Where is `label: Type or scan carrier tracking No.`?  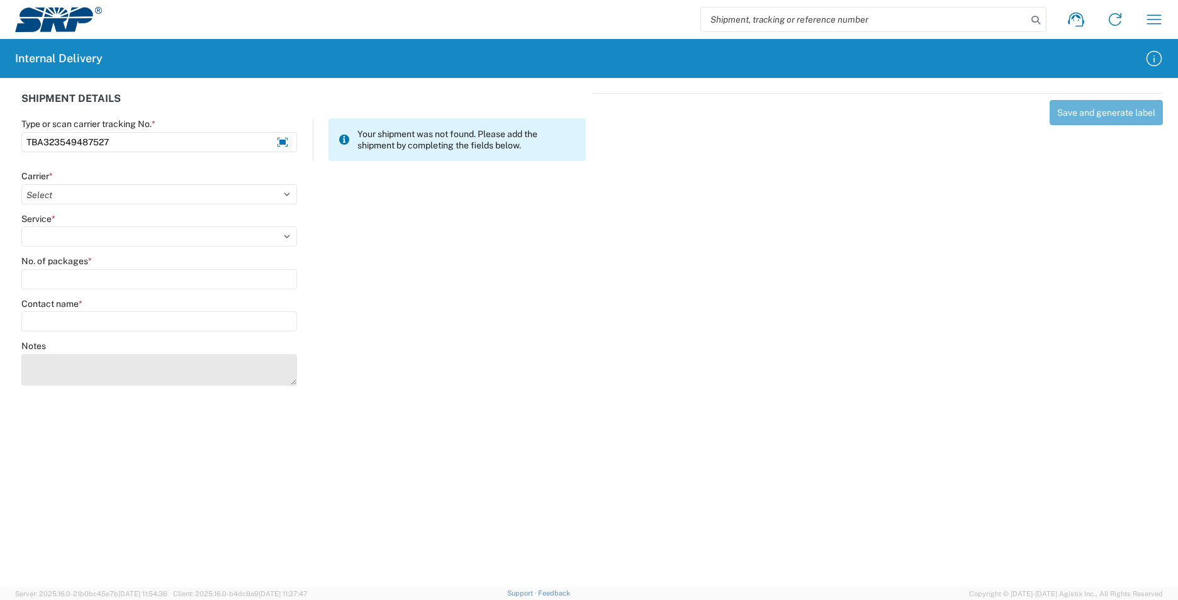 label: Type or scan carrier tracking No. is located at coordinates (88, 124).